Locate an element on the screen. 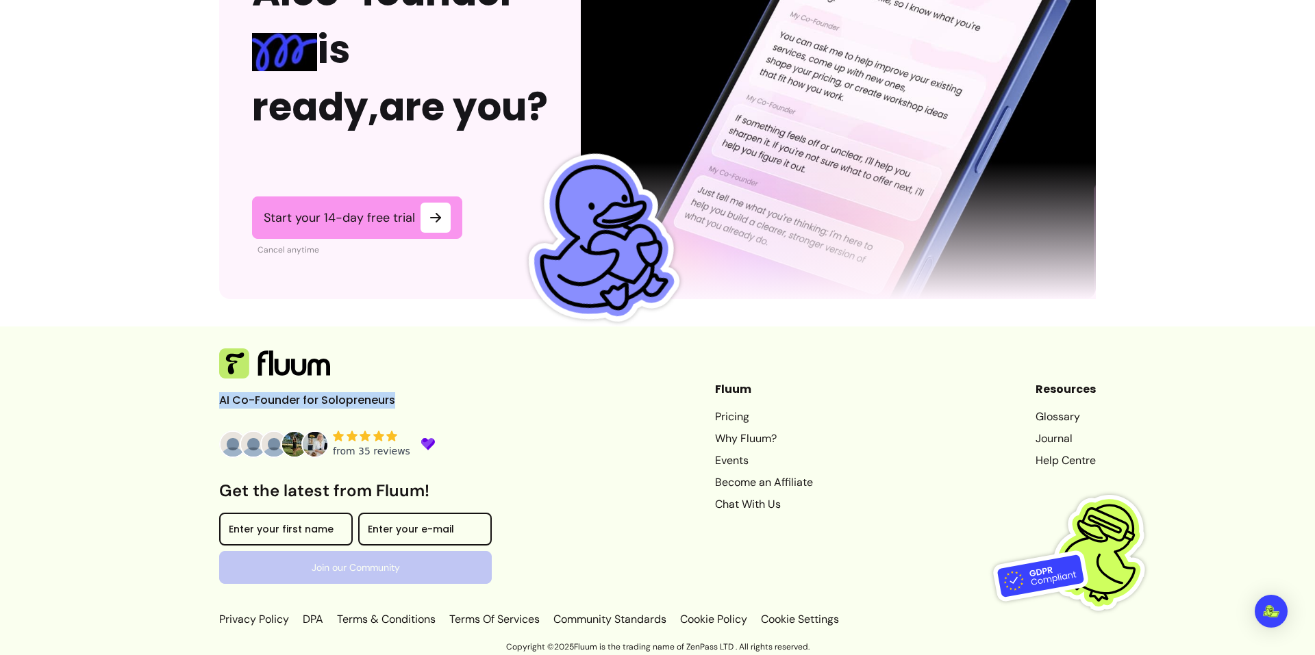  a: Glossary is located at coordinates (1066, 417).